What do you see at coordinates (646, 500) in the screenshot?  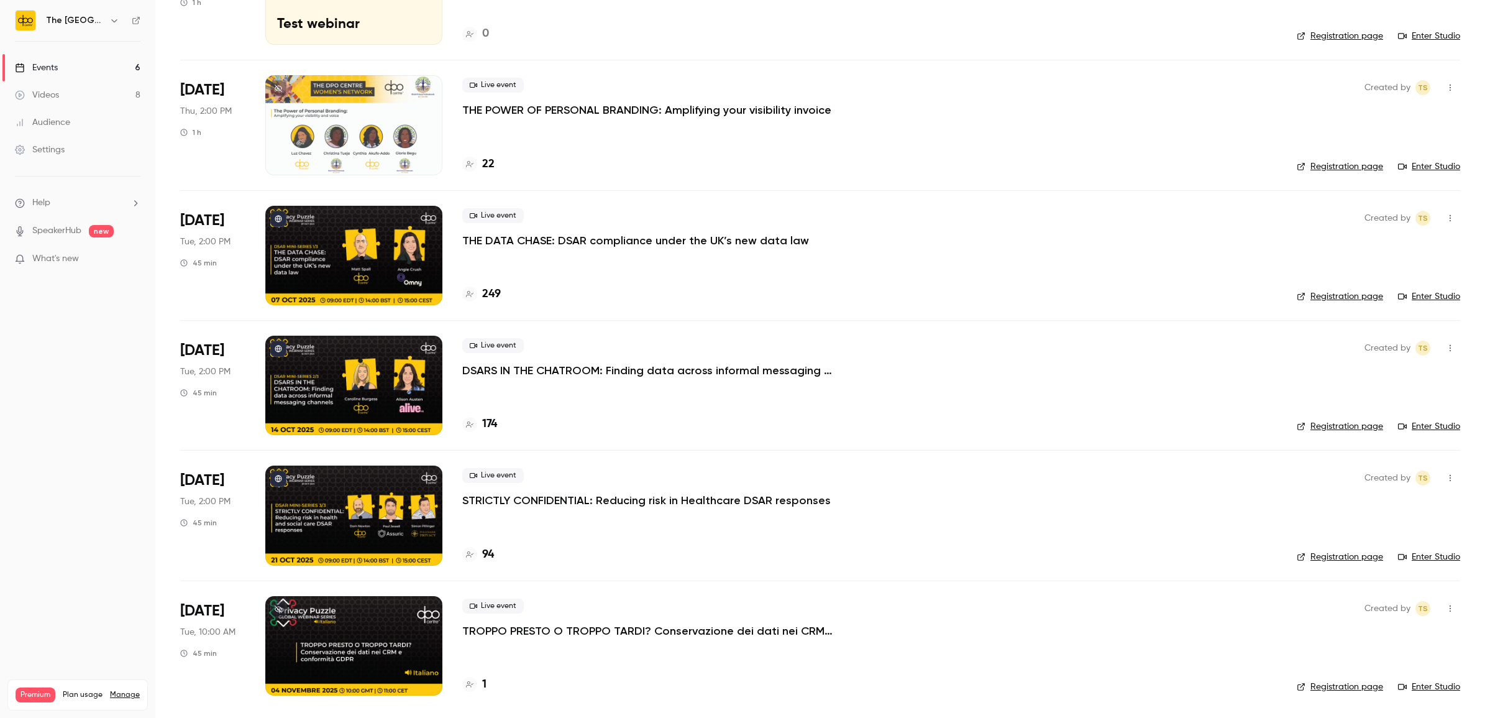 I see `p: STRICTLY CONFIDENTIAL: Reducing risk in Healthcare DSAR responses` at bounding box center [646, 500].